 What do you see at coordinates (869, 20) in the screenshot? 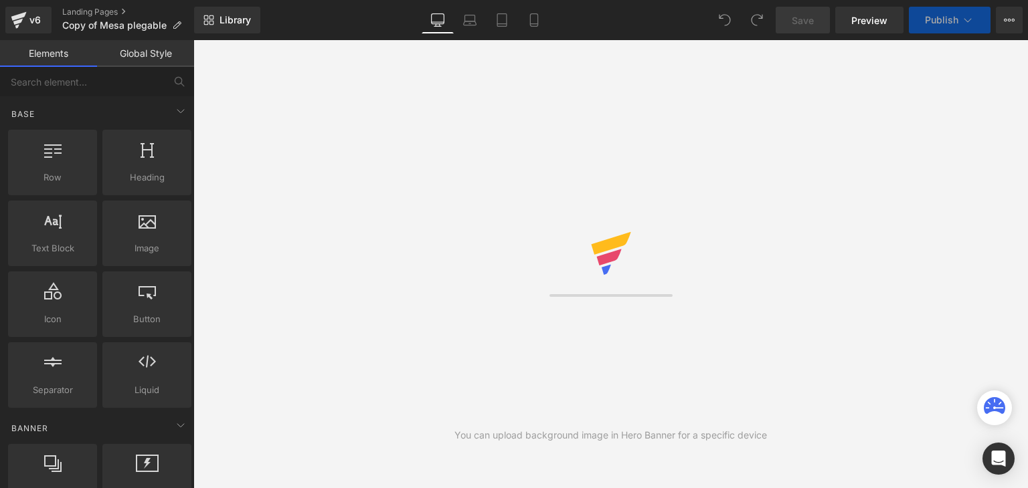
I see `span: Preview` at bounding box center [869, 20].